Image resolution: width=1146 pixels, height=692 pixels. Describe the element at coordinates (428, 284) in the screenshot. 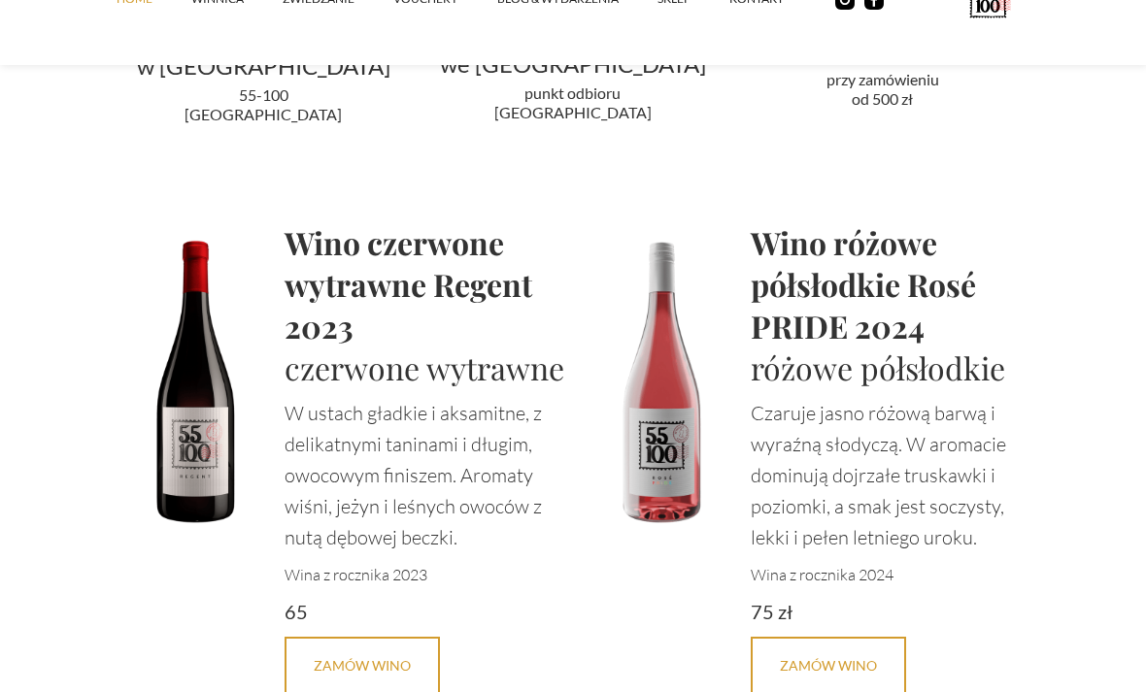

I see `h1: Wino czerwone wytrawne Regent 2023` at that location.